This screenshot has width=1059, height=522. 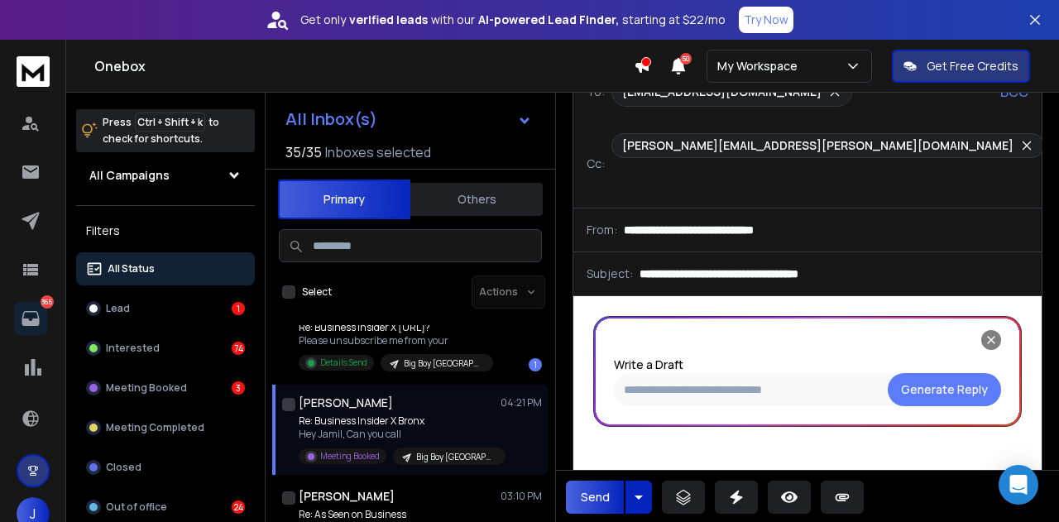 What do you see at coordinates (391, 514) in the screenshot?
I see `p: Re: As Seen on Business` at bounding box center [391, 514].